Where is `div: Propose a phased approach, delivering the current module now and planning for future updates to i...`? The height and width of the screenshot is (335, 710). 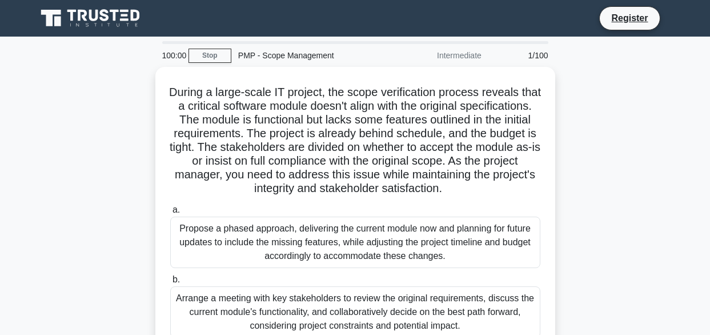 div: Propose a phased approach, delivering the current module now and planning for future updates to i... is located at coordinates (356, 242).